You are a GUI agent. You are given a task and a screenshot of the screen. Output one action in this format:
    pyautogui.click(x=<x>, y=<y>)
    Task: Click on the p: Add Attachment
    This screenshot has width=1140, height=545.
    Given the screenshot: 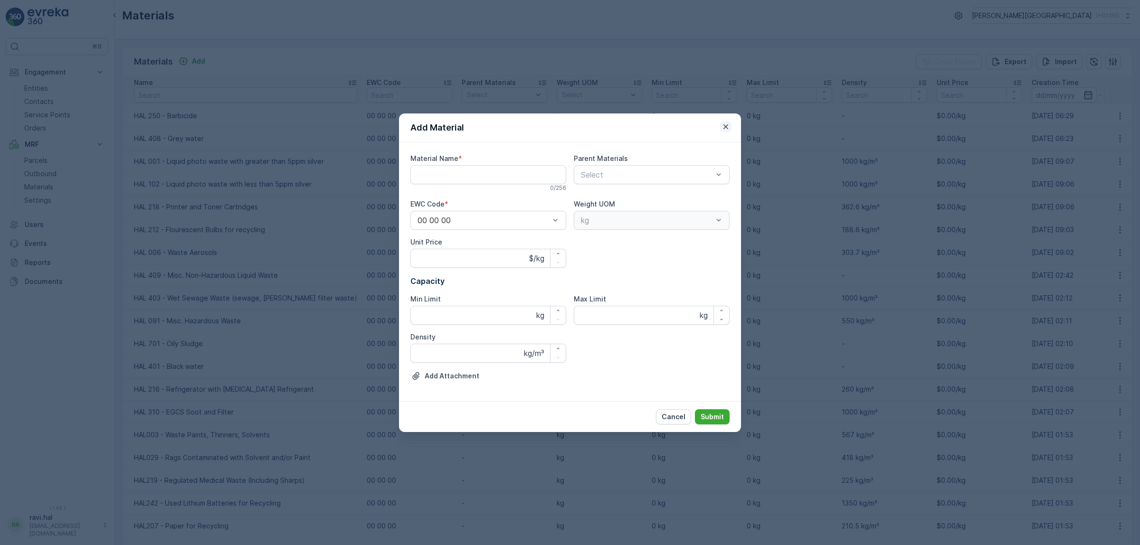 What is the action you would take?
    pyautogui.click(x=452, y=376)
    